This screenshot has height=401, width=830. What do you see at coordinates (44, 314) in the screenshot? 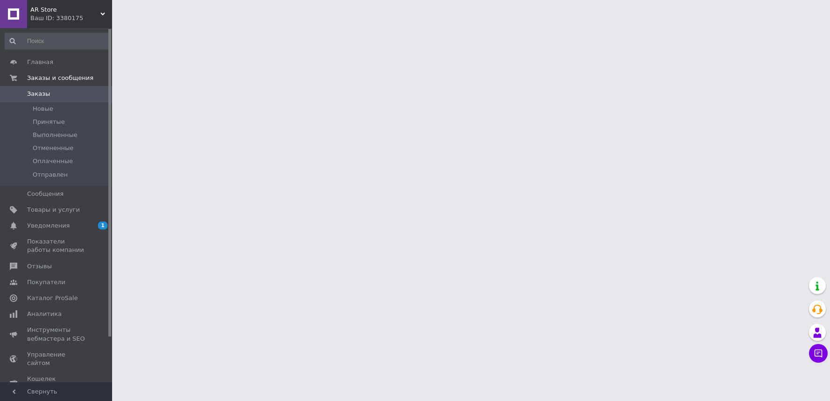
I see `span: Аналитика` at bounding box center [44, 314].